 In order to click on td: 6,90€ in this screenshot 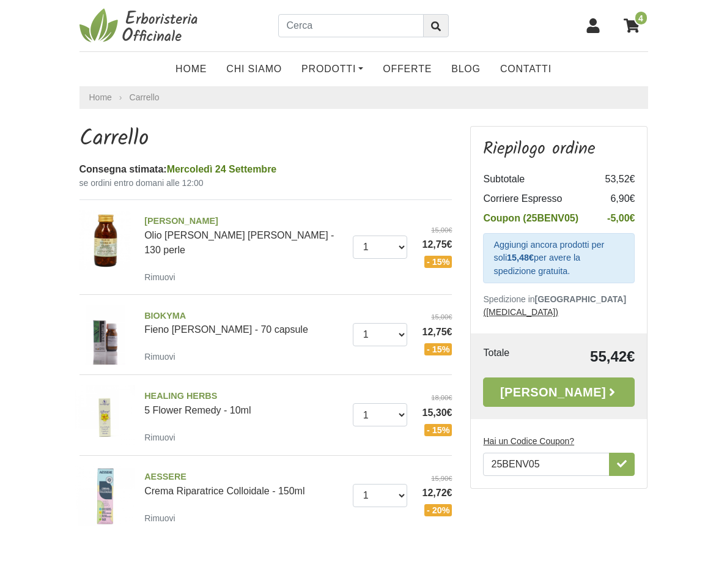, I will do `click(610, 199)`.